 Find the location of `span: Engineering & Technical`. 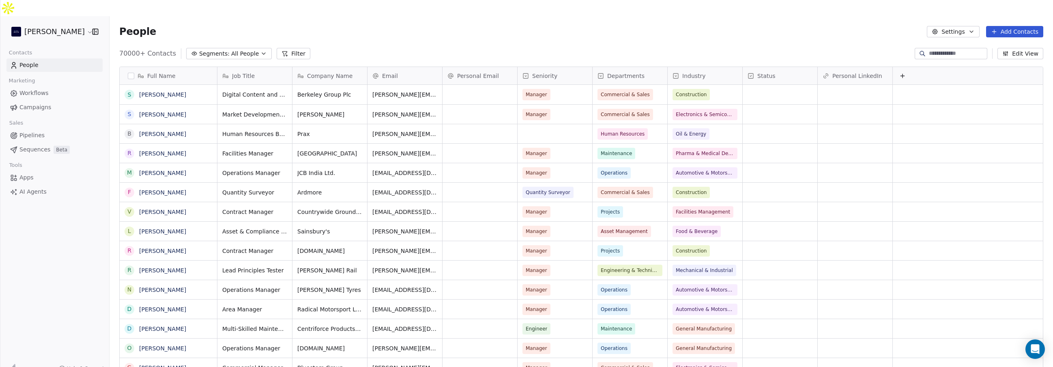

span: Engineering & Technical is located at coordinates (630, 270).